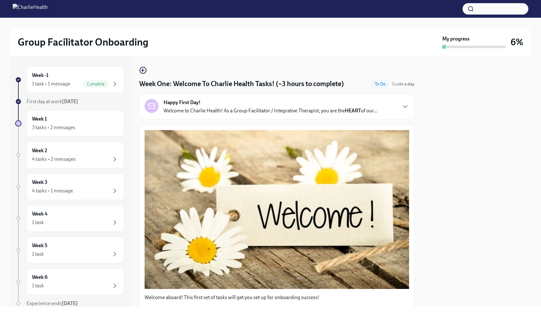 The width and height of the screenshot is (541, 313). I want to click on a: Week 41 task, so click(70, 218).